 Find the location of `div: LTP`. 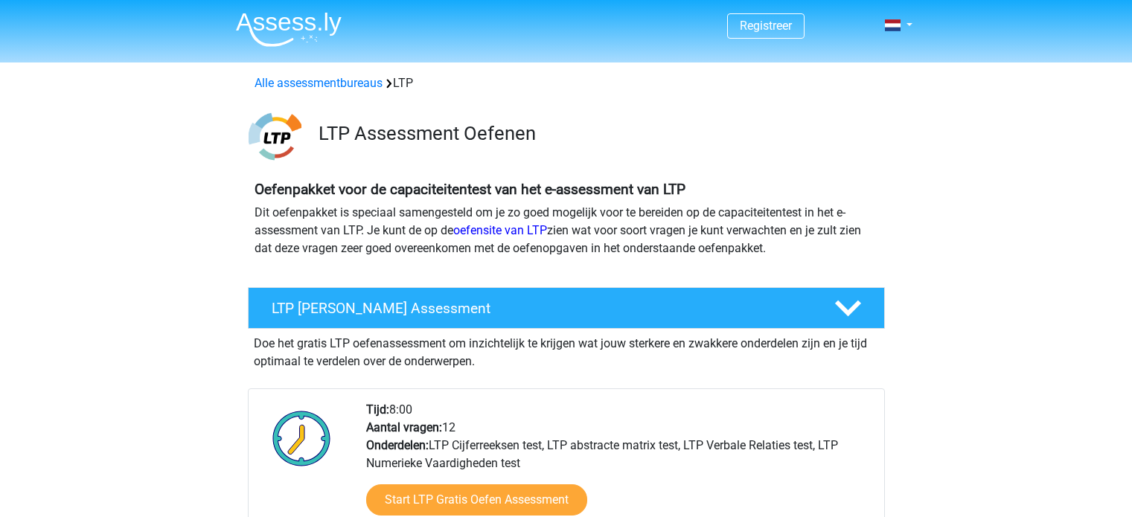

div: LTP is located at coordinates (566, 83).